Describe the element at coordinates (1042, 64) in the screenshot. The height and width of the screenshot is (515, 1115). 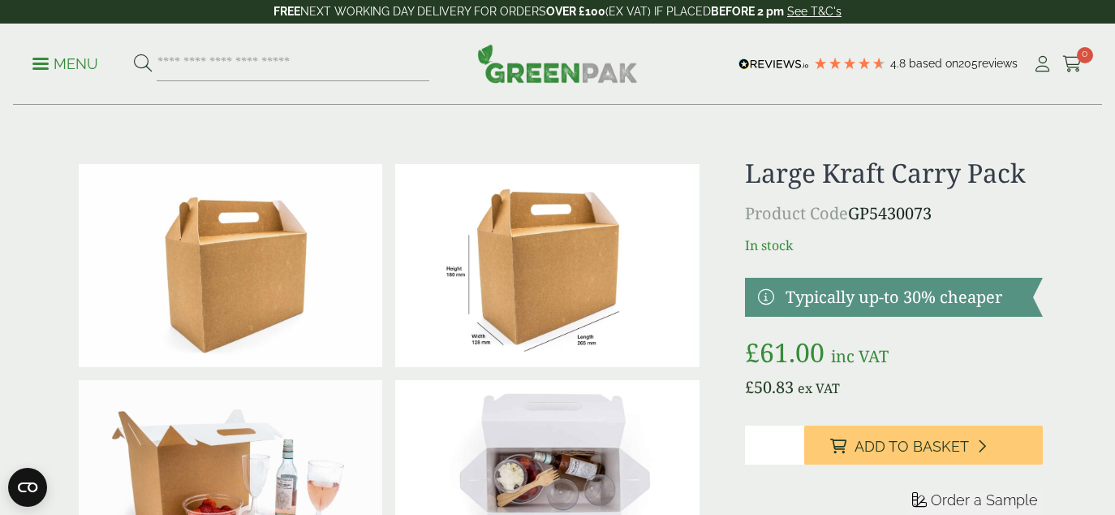
I see `i: My Account` at that location.